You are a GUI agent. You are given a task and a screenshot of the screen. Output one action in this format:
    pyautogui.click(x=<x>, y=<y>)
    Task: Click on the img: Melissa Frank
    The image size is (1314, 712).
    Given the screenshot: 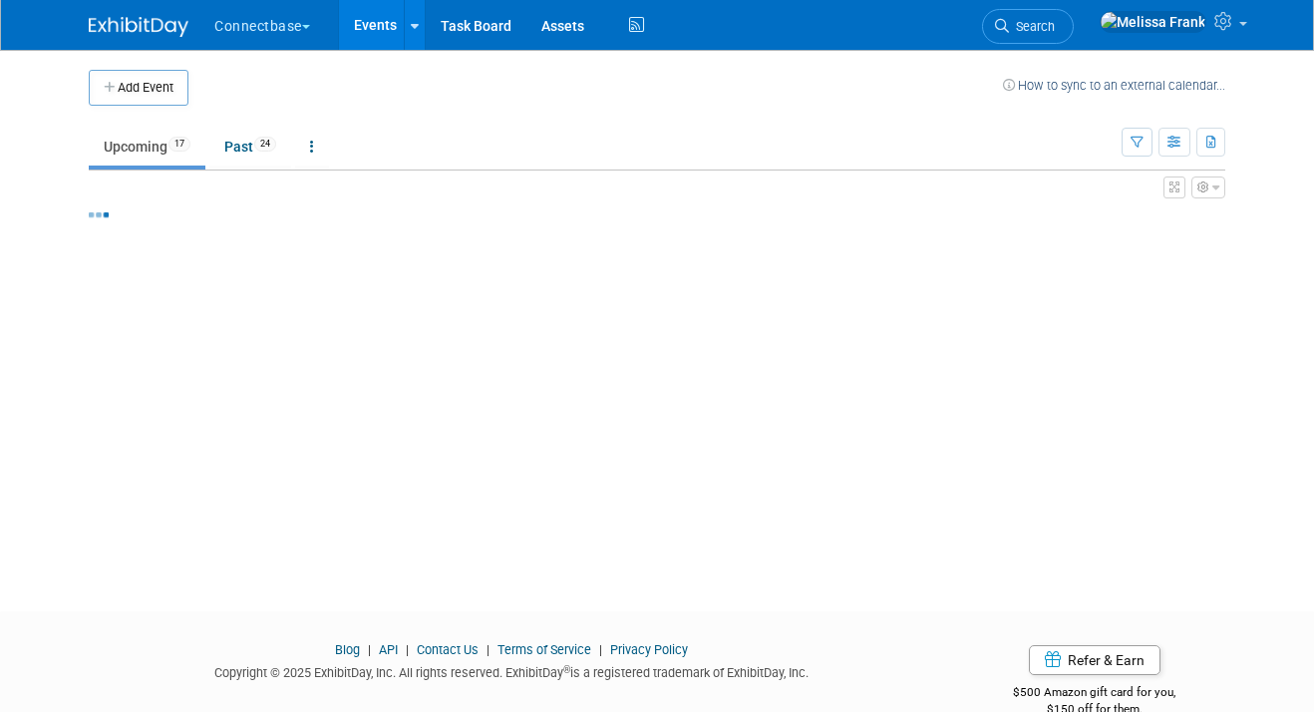 What is the action you would take?
    pyautogui.click(x=1153, y=22)
    